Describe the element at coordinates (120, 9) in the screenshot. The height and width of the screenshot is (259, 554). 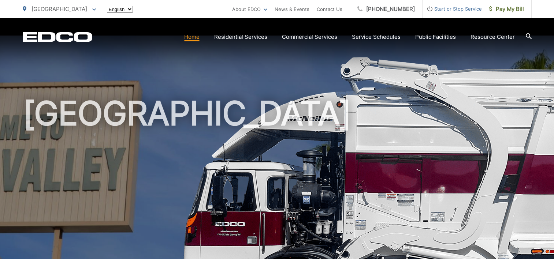
I see `select: Select a language` at that location.